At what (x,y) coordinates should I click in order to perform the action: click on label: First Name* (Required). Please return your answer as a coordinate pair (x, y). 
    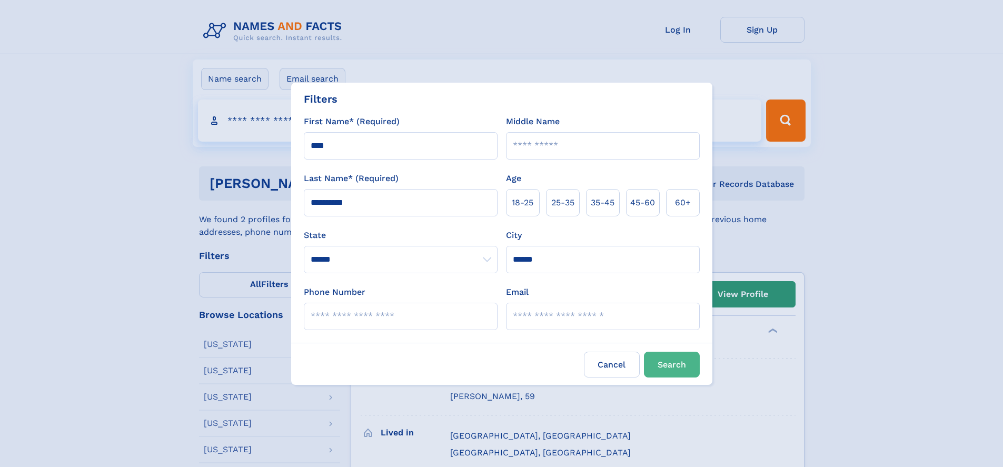
    Looking at the image, I should click on (352, 122).